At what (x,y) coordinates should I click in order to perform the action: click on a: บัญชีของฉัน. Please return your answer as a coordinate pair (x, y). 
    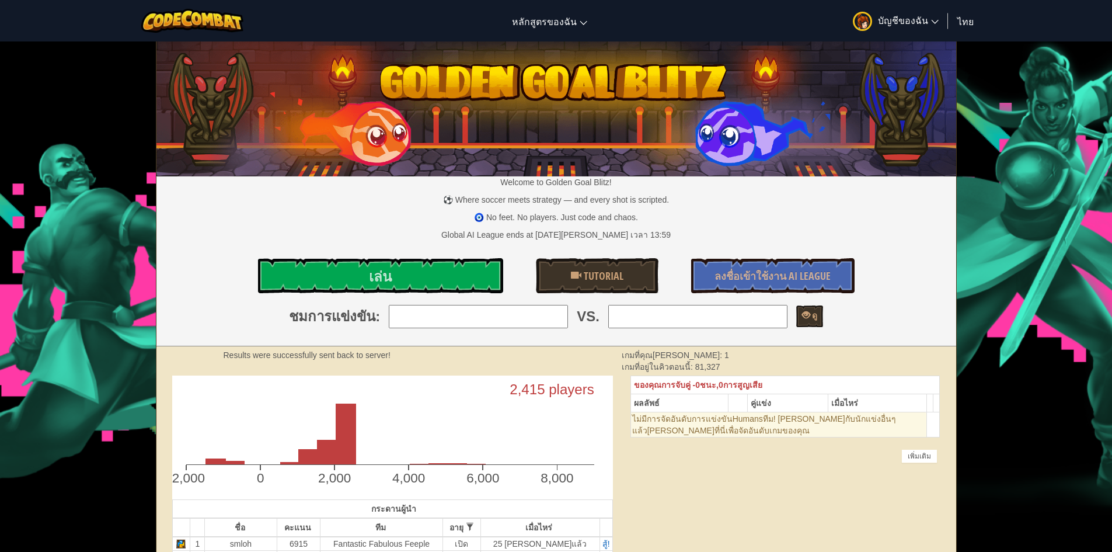
    Looking at the image, I should click on (895, 20).